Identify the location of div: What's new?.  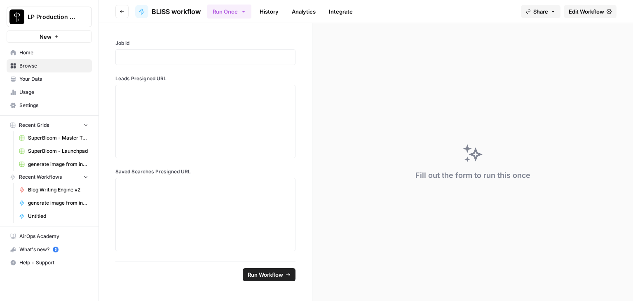
(49, 250).